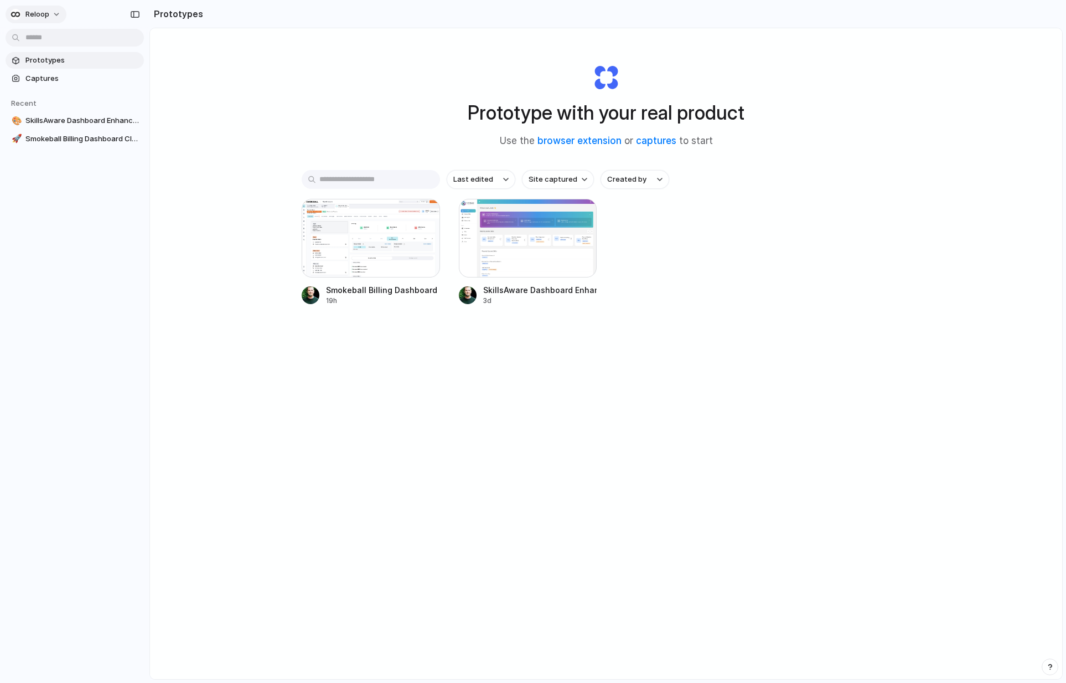  I want to click on a: 🚀Smokeball Billing Dashboard Cleanup, so click(75, 139).